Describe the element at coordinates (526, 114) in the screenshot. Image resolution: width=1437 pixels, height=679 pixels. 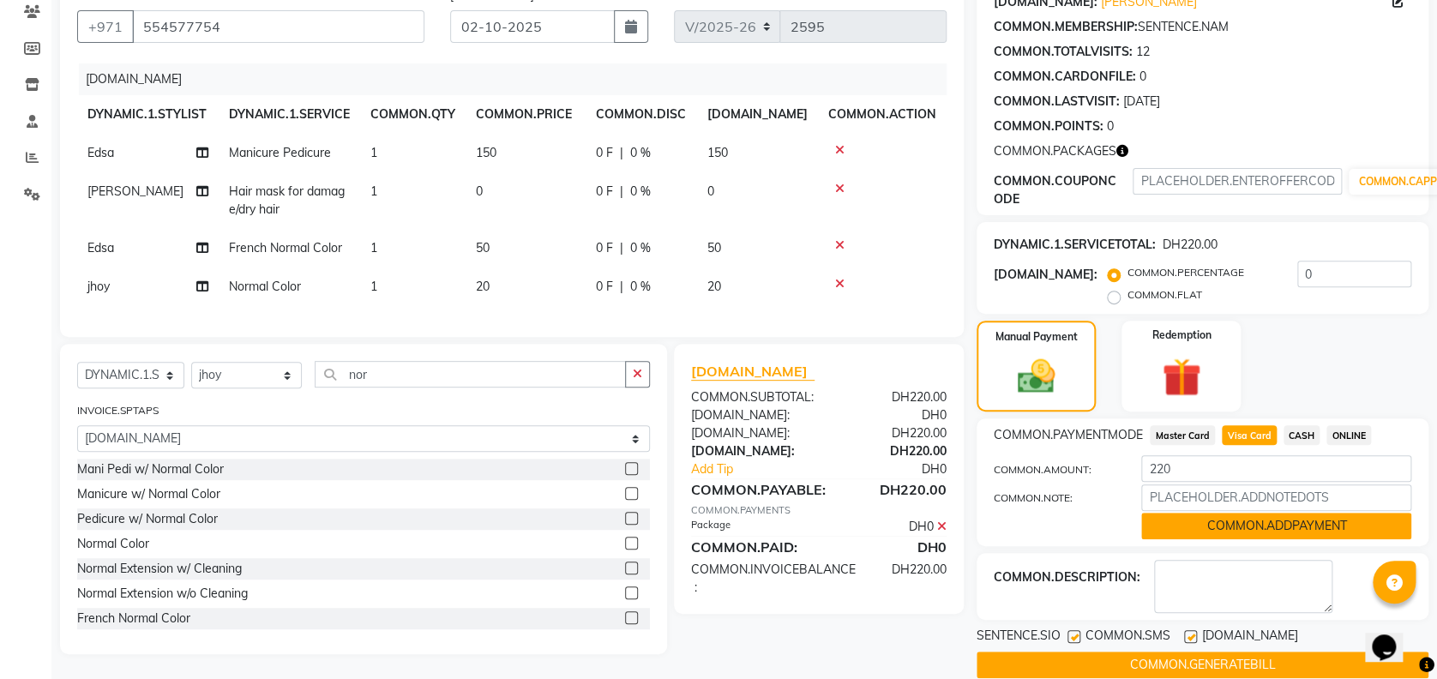
I see `th: COMMON.PRICE` at that location.